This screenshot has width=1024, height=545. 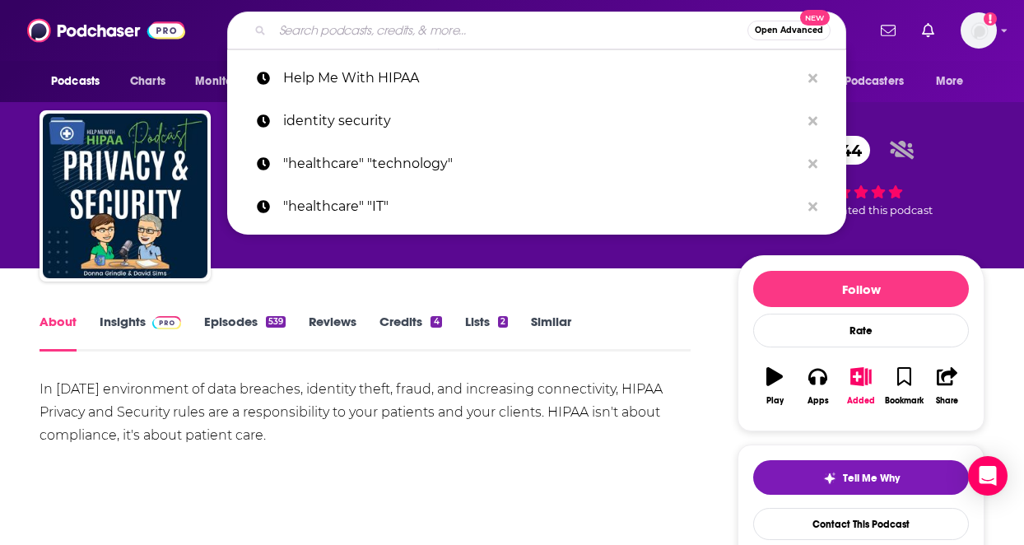 I want to click on a: Credits4, so click(x=410, y=333).